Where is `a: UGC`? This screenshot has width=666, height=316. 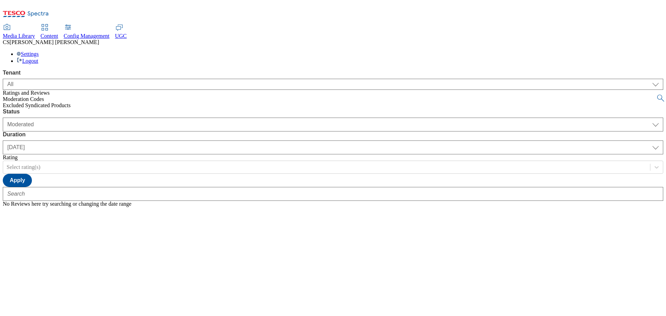
a: UGC is located at coordinates (121, 32).